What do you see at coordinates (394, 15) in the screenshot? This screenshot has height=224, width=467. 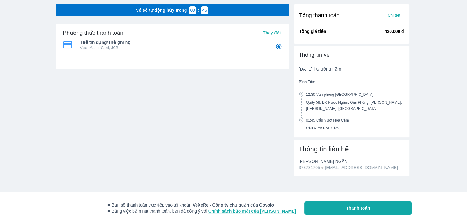 I see `button: Chi tiết` at bounding box center [394, 15].